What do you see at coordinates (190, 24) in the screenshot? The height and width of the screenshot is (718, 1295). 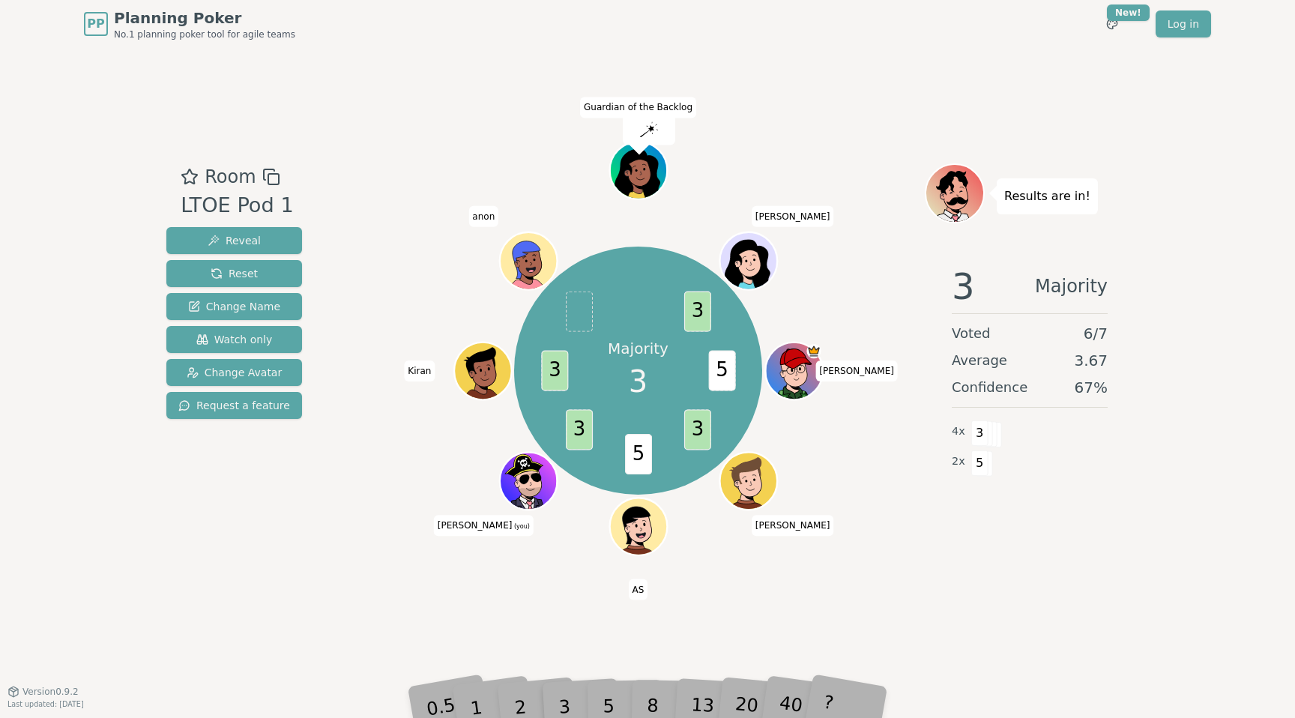 I see `a: PPPlanning PokerNo.1 planning poker tool for agile teams` at bounding box center [190, 24].